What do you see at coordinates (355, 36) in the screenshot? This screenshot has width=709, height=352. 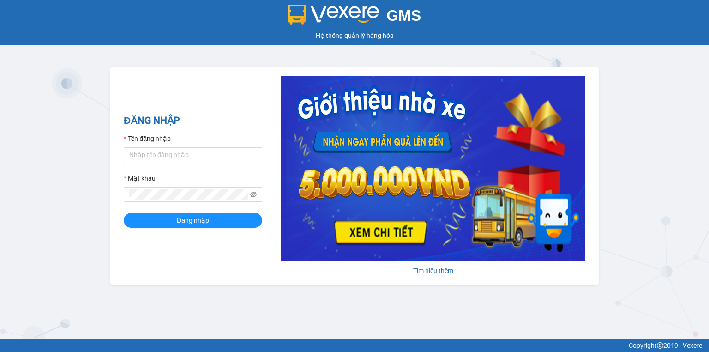 I see `div: Hệ thống quản lý hàng hóa` at bounding box center [355, 36].